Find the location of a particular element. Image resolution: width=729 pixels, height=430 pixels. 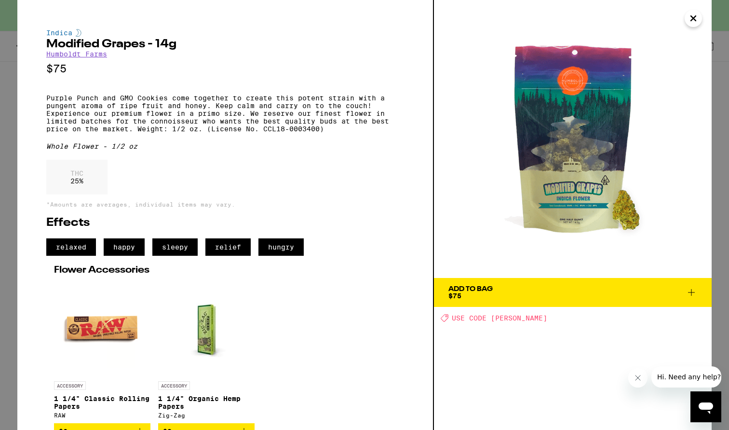

span: Hi. Need any help? is located at coordinates (38, 11).